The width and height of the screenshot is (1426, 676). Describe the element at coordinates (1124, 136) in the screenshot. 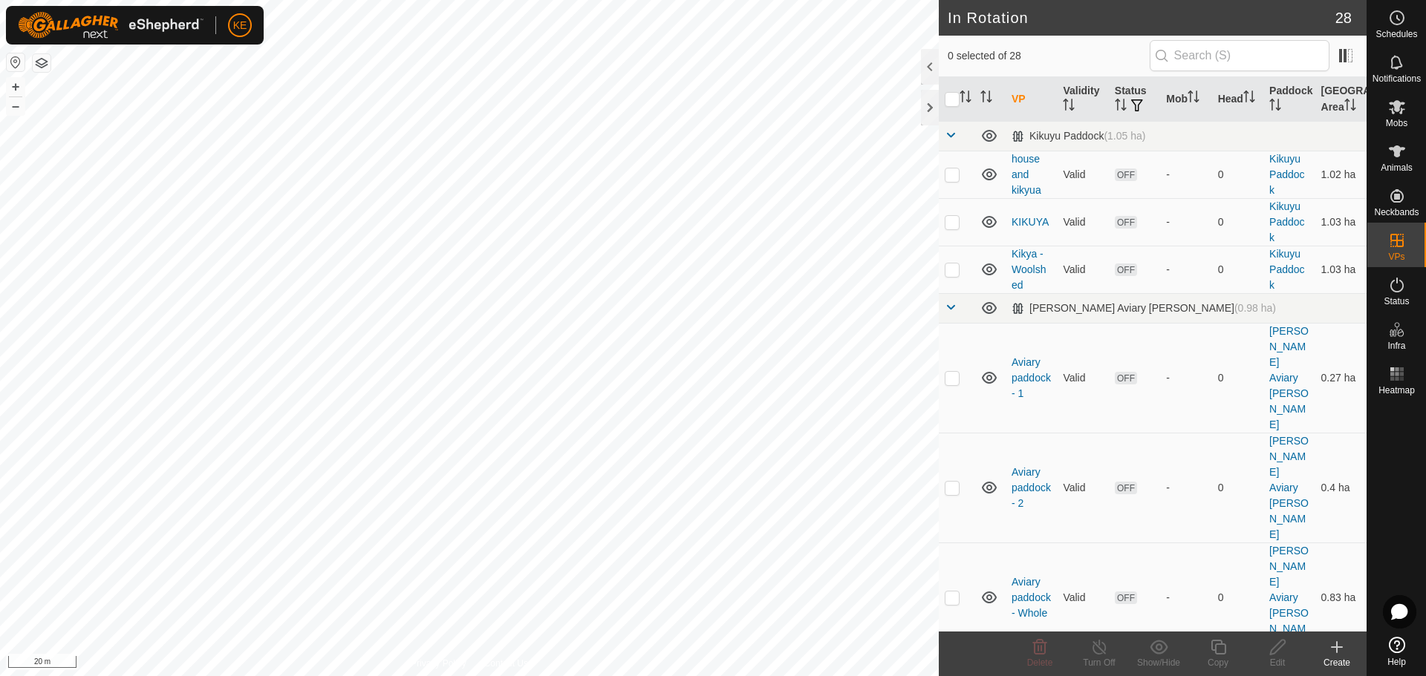

I see `span: (1.05 ha)` at that location.